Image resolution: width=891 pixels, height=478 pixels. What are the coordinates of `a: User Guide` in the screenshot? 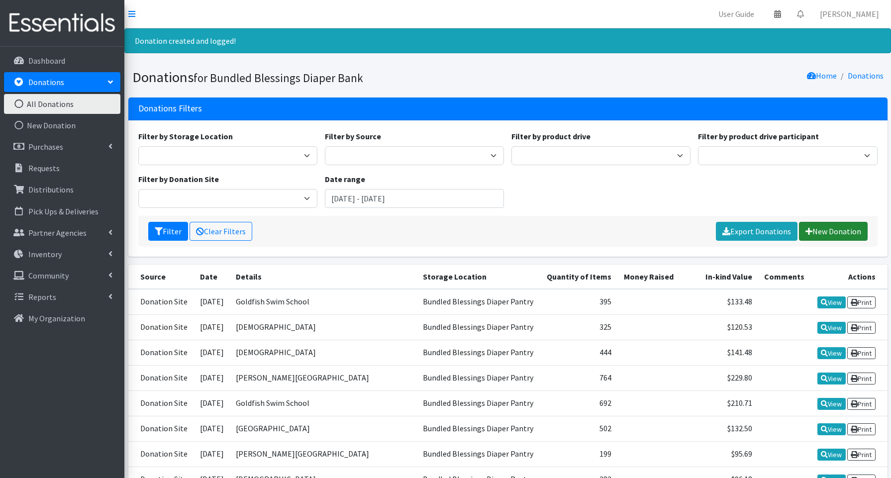 It's located at (737, 14).